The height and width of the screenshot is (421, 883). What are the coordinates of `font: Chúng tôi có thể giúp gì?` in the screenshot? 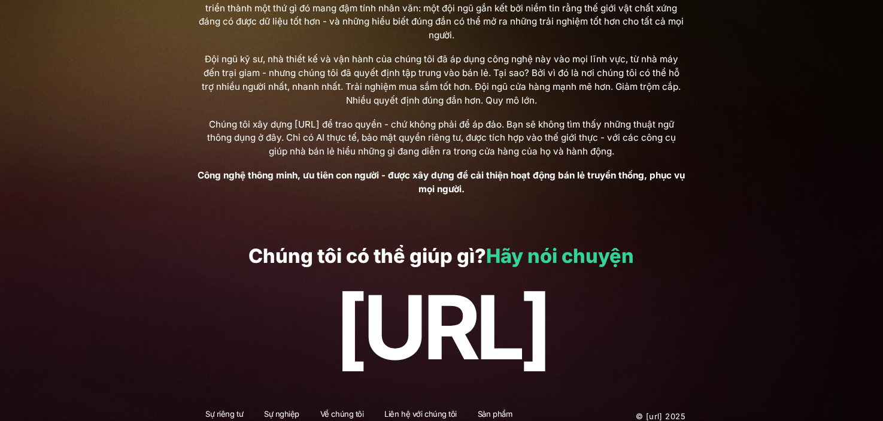 It's located at (367, 255).